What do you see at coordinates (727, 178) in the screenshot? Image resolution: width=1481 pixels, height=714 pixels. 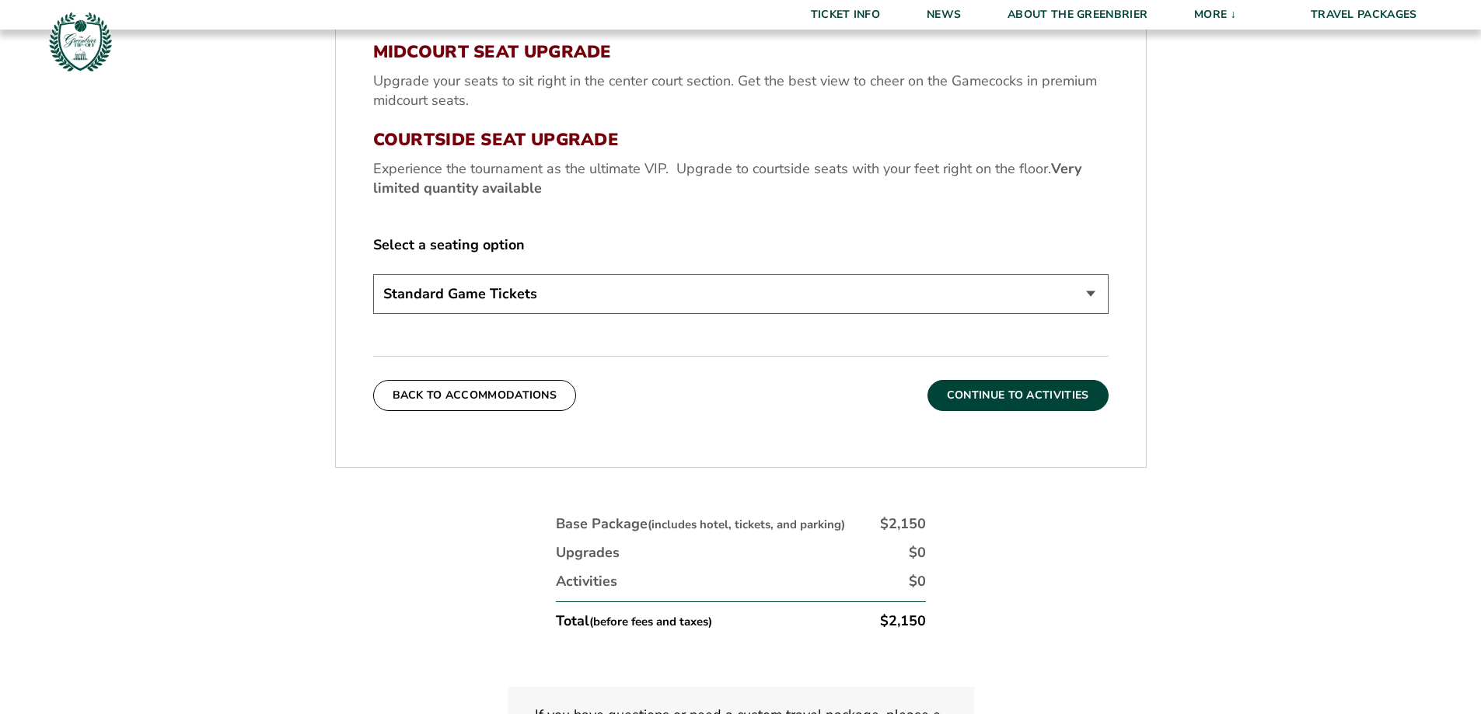 I see `strong: Very limited quantity available` at bounding box center [727, 178].